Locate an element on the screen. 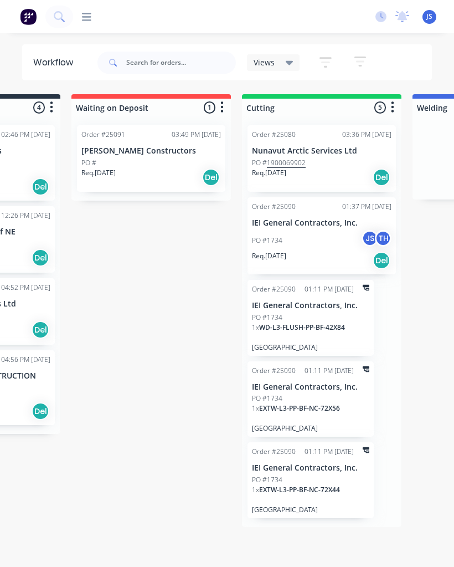 The width and height of the screenshot is (454, 567). span: Views is located at coordinates (264, 62).